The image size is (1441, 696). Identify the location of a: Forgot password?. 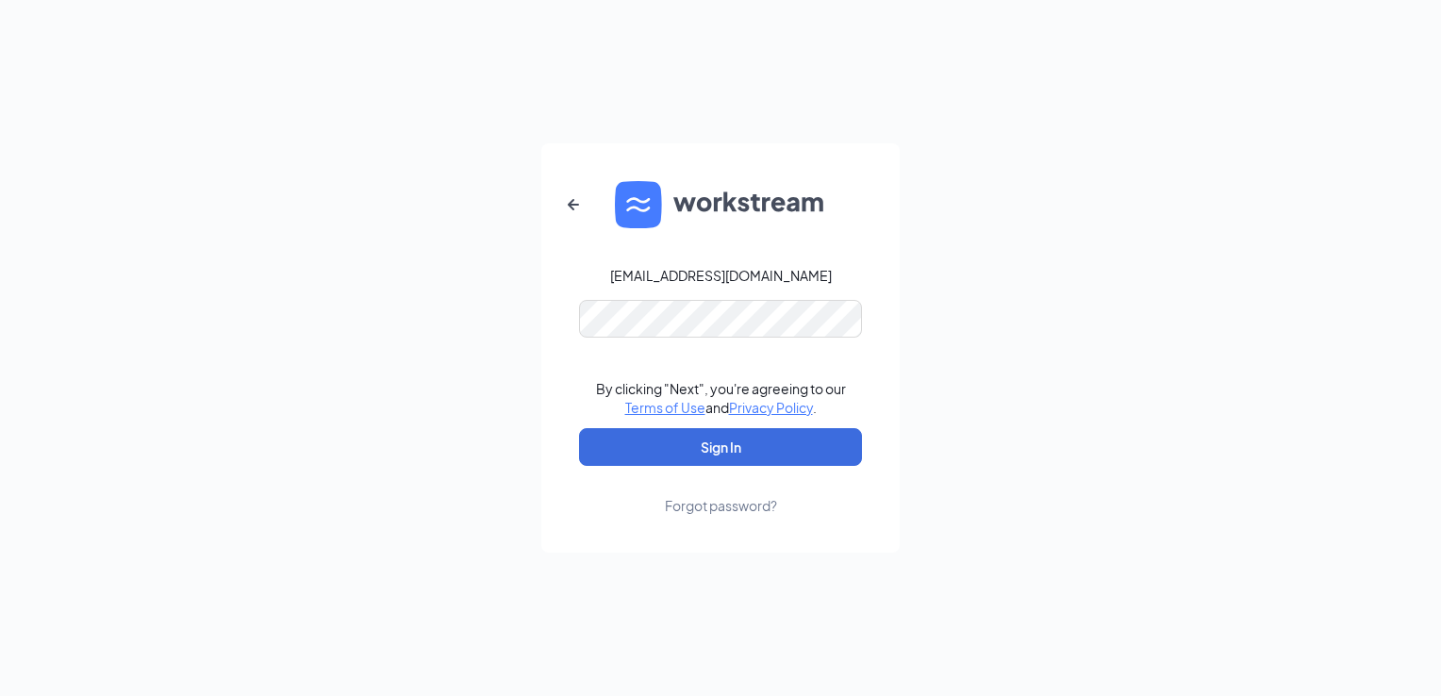
(721, 490).